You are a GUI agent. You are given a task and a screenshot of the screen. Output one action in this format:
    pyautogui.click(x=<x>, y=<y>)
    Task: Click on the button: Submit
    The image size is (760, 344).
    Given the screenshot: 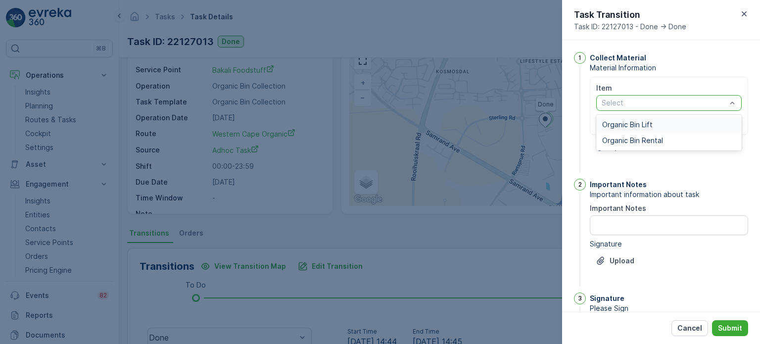 What is the action you would take?
    pyautogui.click(x=730, y=328)
    